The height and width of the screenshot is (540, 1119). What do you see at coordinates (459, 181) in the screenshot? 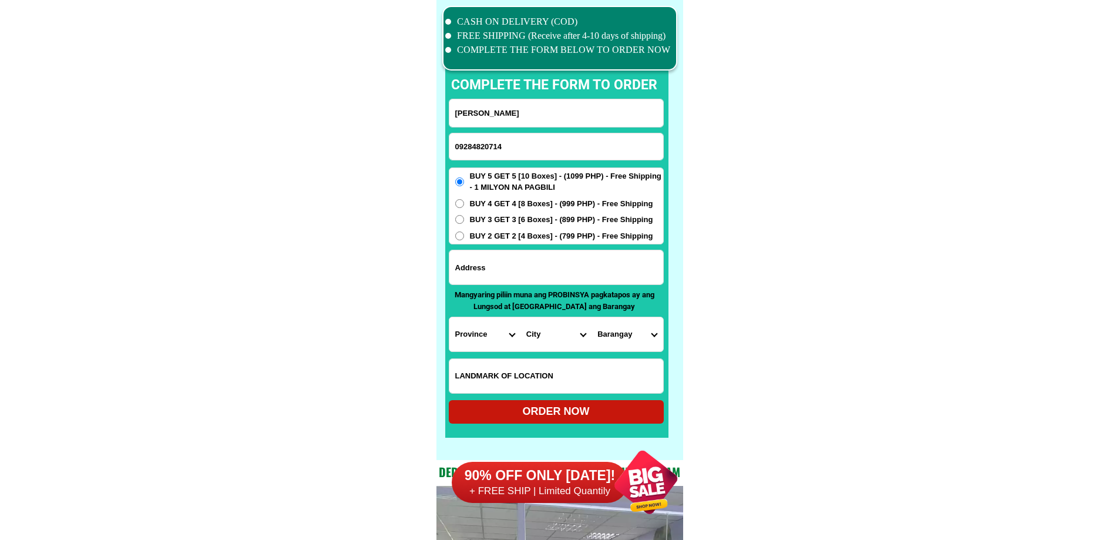
I see `input: BUY 5 GET 5 [10 Boxes] - (1099 PHP) - Free Shipping - 1 MILYON NA PAGBILI` at bounding box center [459, 181].